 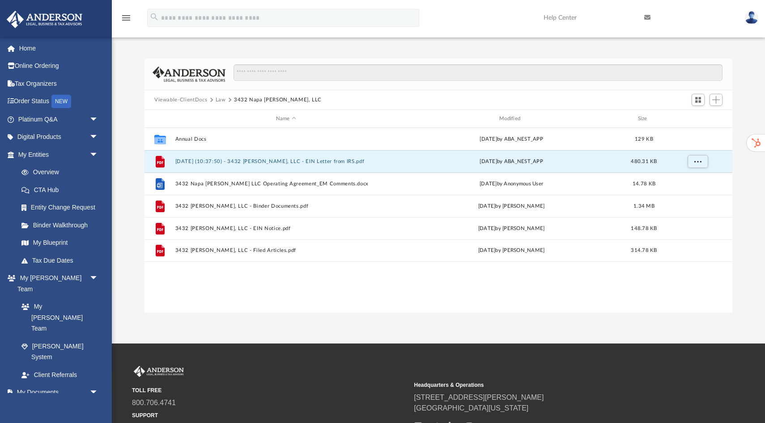 What do you see at coordinates (643, 206) in the screenshot?
I see `span: 1.34 MB` at bounding box center [643, 206].